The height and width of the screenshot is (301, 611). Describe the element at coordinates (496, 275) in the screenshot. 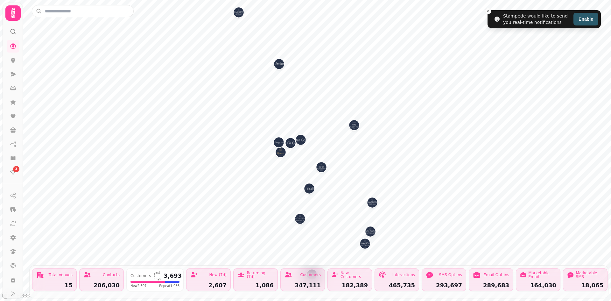

I see `div: Email Opt-ins` at that location.